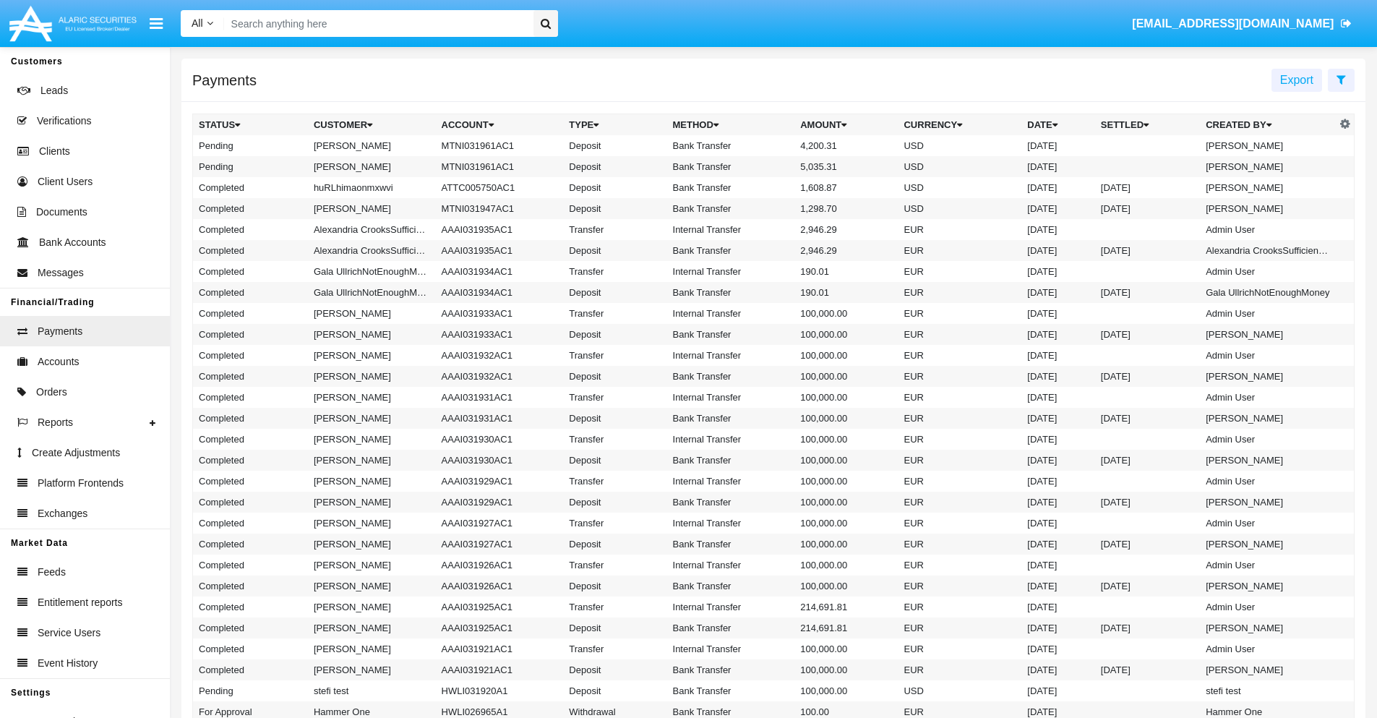 Image resolution: width=1377 pixels, height=718 pixels. What do you see at coordinates (846, 125) in the screenshot?
I see `th: Amount` at bounding box center [846, 125].